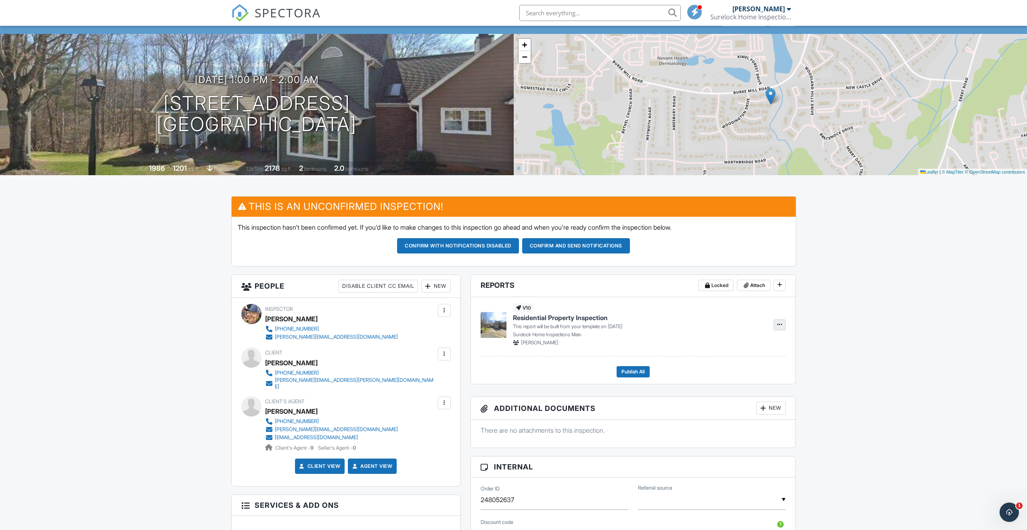 This screenshot has width=1027, height=530. Describe the element at coordinates (744, 20) in the screenshot. I see `div: Client View` at that location.